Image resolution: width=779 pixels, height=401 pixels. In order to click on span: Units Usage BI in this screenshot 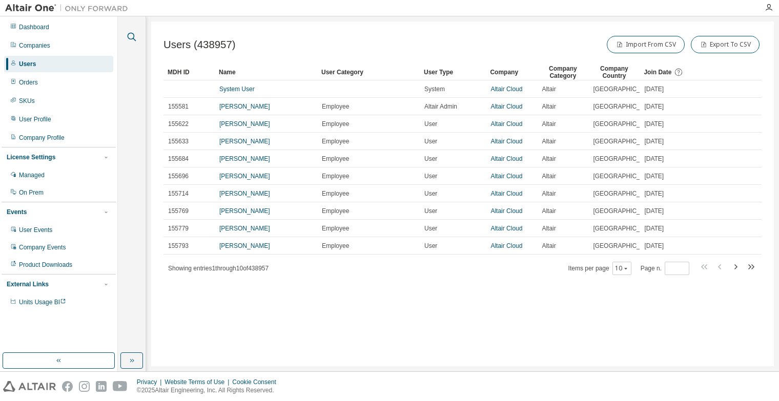, I will do `click(43, 302)`.